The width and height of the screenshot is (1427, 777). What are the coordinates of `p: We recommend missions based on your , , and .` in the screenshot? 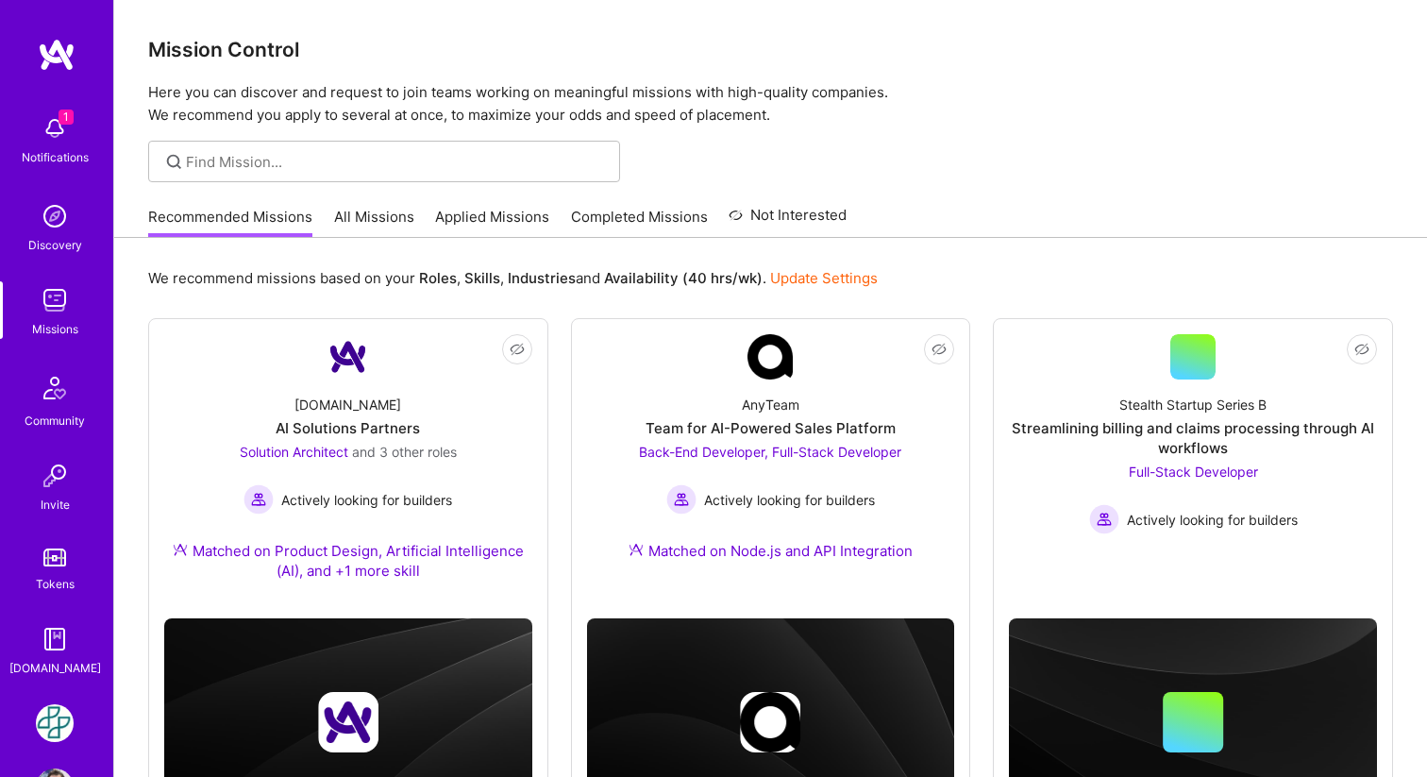 It's located at (513, 278).